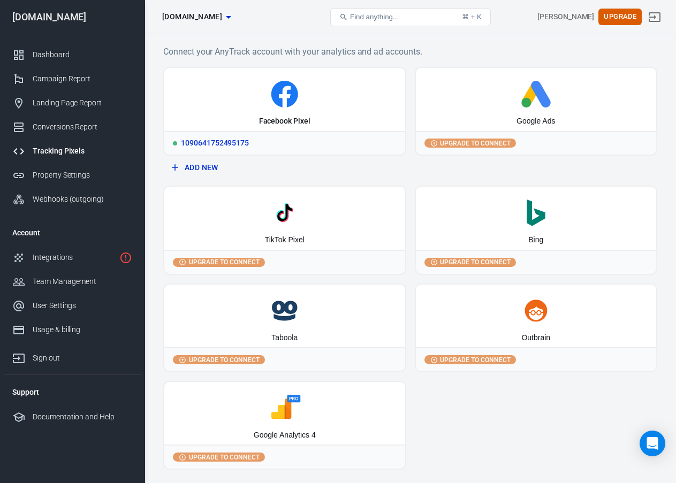 This screenshot has height=483, width=676. I want to click on div: Account id: j9Cy1dVm, so click(566, 17).